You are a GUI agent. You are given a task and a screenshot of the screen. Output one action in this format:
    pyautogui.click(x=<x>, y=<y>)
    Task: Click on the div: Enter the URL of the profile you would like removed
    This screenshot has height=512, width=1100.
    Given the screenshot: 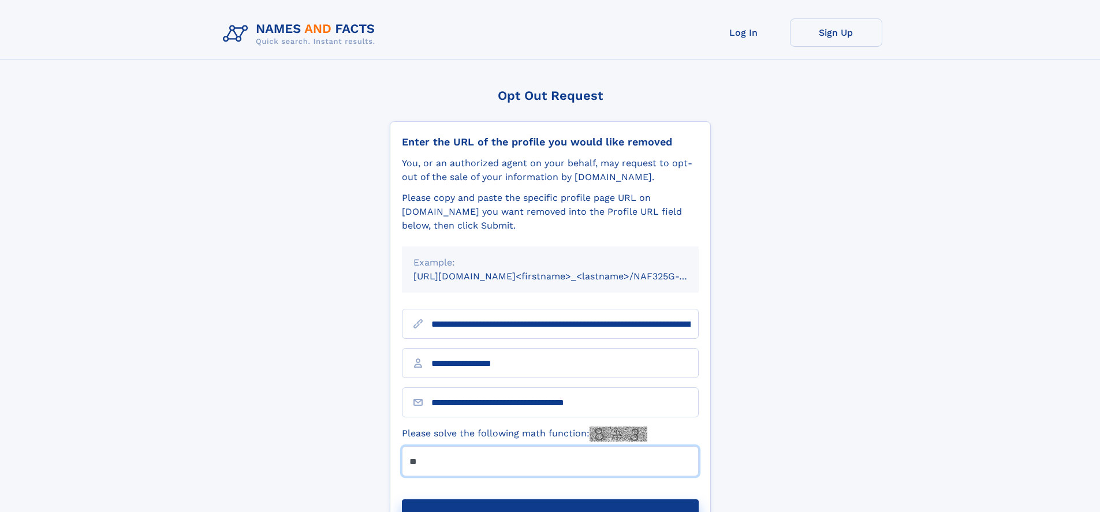 What is the action you would take?
    pyautogui.click(x=550, y=142)
    